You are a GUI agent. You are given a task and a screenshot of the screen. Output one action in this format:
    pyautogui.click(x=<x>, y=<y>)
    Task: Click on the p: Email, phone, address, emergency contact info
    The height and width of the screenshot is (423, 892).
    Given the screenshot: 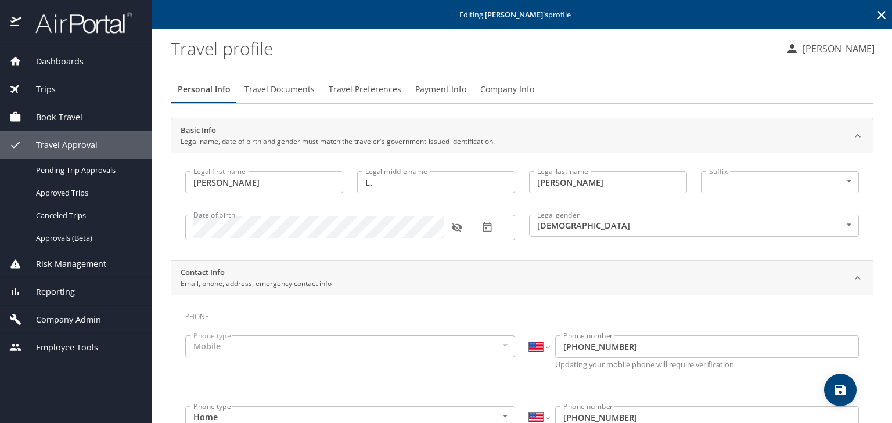 What is the action you would take?
    pyautogui.click(x=256, y=284)
    